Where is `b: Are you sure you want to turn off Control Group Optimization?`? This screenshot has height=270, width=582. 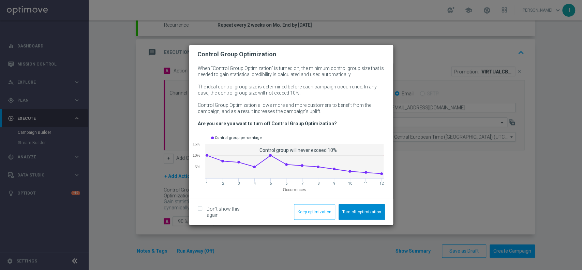 b: Are you sure you want to turn off Control Group Optimization? is located at coordinates (267, 123).